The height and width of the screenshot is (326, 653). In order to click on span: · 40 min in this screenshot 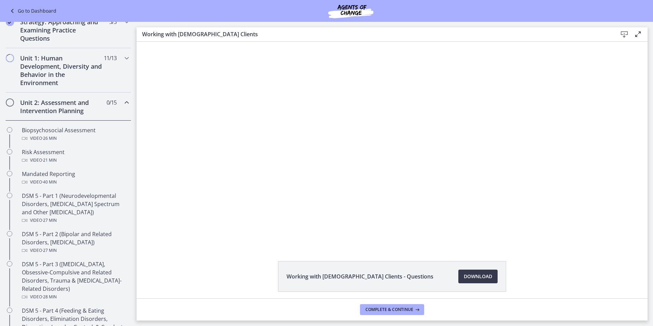, I will do `click(49, 182)`.